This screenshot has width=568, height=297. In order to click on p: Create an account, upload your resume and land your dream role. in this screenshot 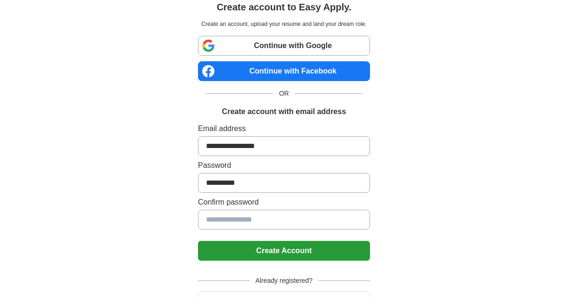, I will do `click(284, 24)`.